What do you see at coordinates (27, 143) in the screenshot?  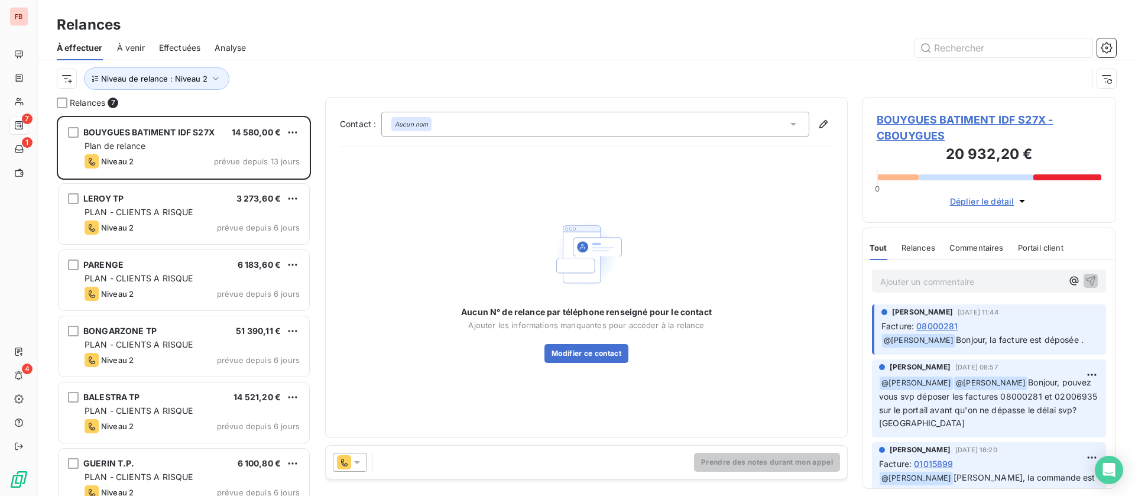 I see `span: 1` at bounding box center [27, 143].